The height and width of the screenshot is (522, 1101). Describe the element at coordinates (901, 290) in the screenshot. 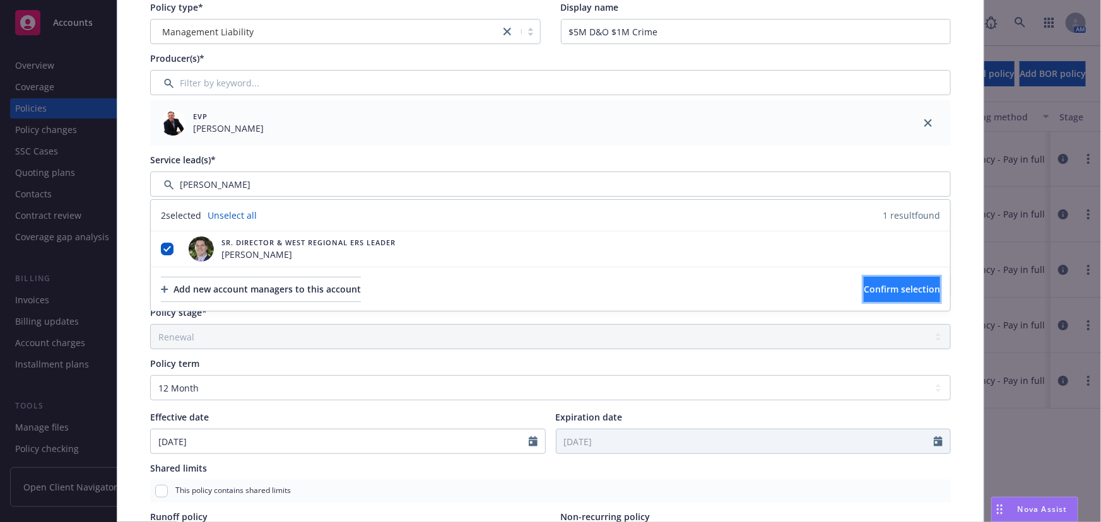

I see `button: Confirm selection` at that location.